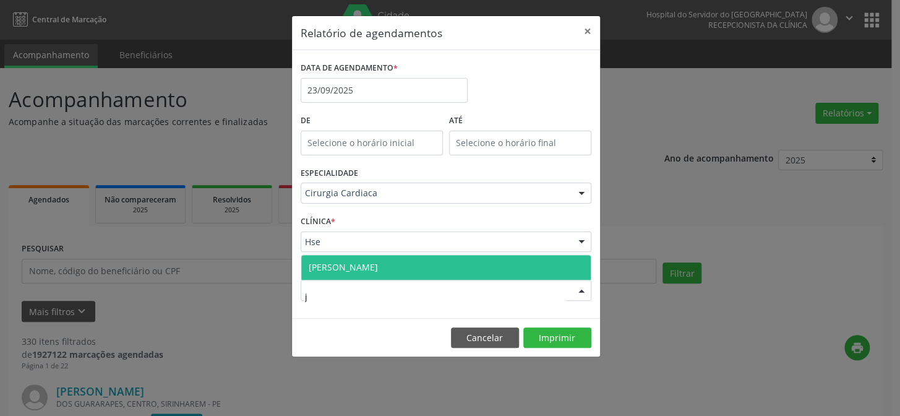 This screenshot has width=900, height=416. What do you see at coordinates (371, 33) in the screenshot?
I see `h5: Relatório de agendamentos` at bounding box center [371, 33].